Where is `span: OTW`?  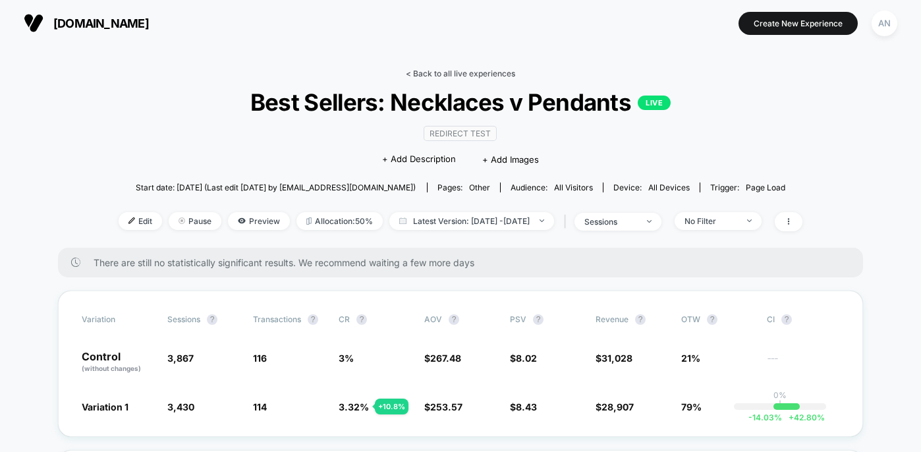 span: OTW is located at coordinates (718, 320).